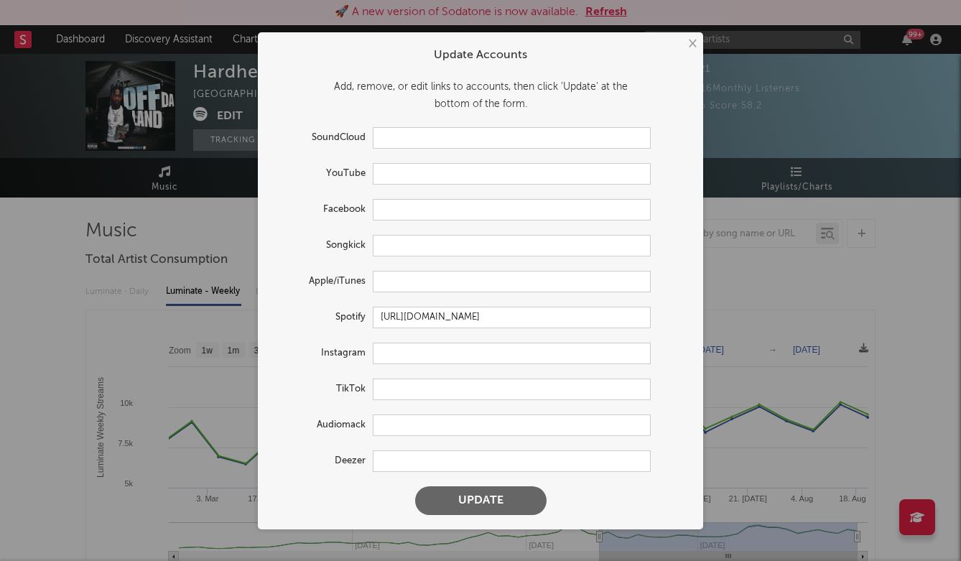 This screenshot has height=561, width=961. What do you see at coordinates (322, 353) in the screenshot?
I see `label: Instagram` at bounding box center [322, 353].